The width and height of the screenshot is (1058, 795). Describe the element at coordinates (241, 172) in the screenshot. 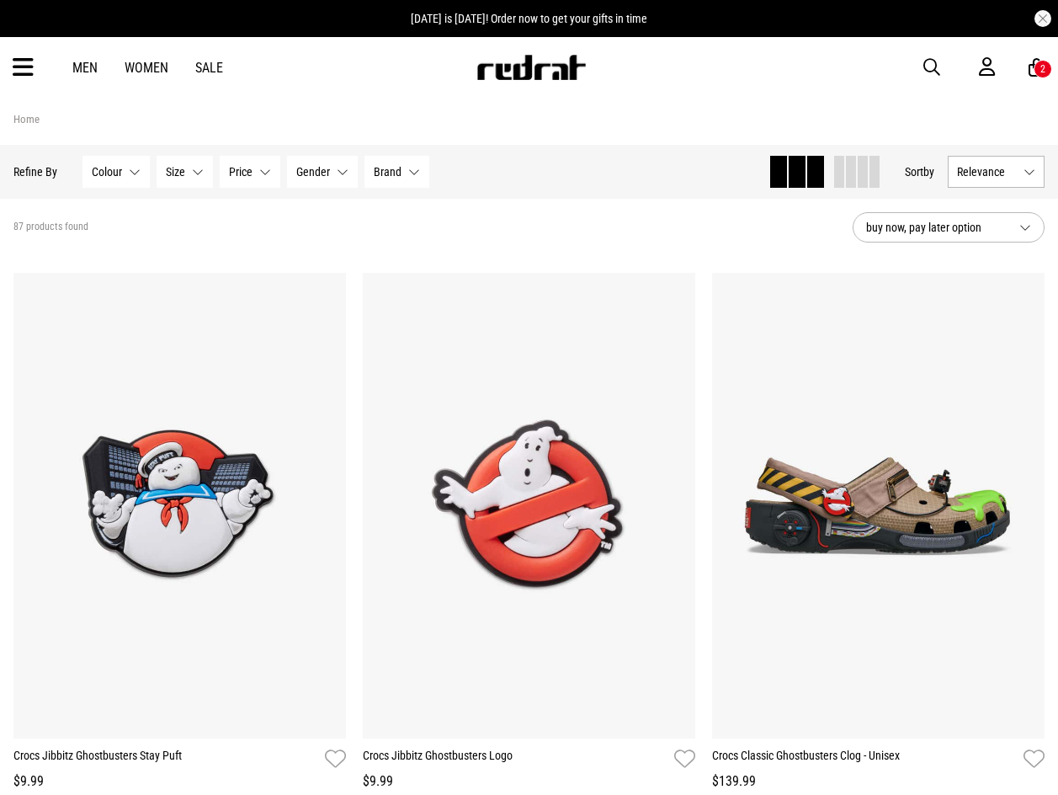

I see `span: Price` at that location.